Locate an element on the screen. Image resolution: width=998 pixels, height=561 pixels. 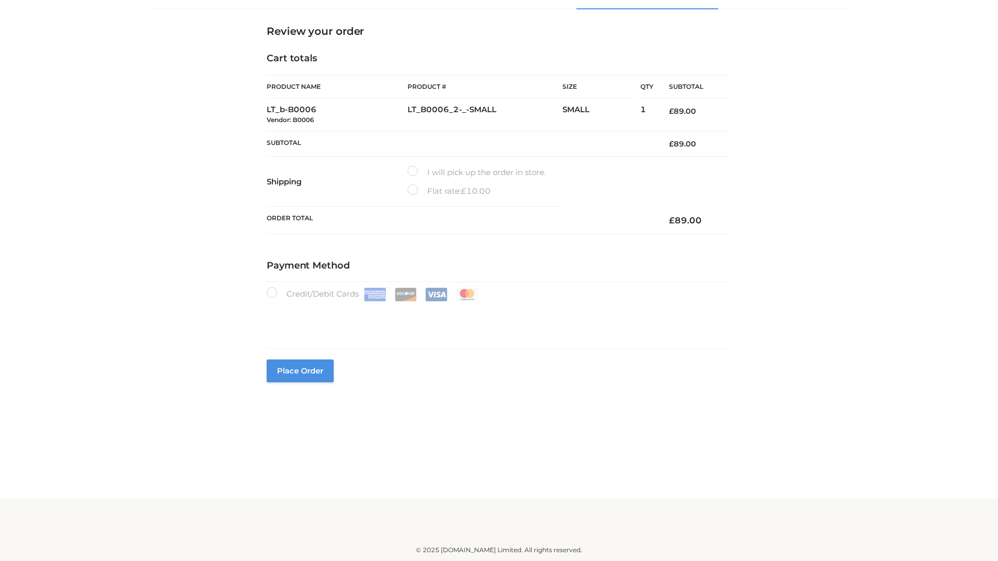
td: 1 is located at coordinates (646, 115).